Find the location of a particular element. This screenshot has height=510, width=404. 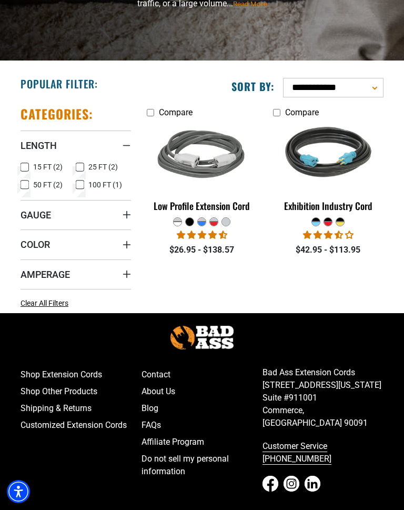

span: Gauge is located at coordinates (36, 215).